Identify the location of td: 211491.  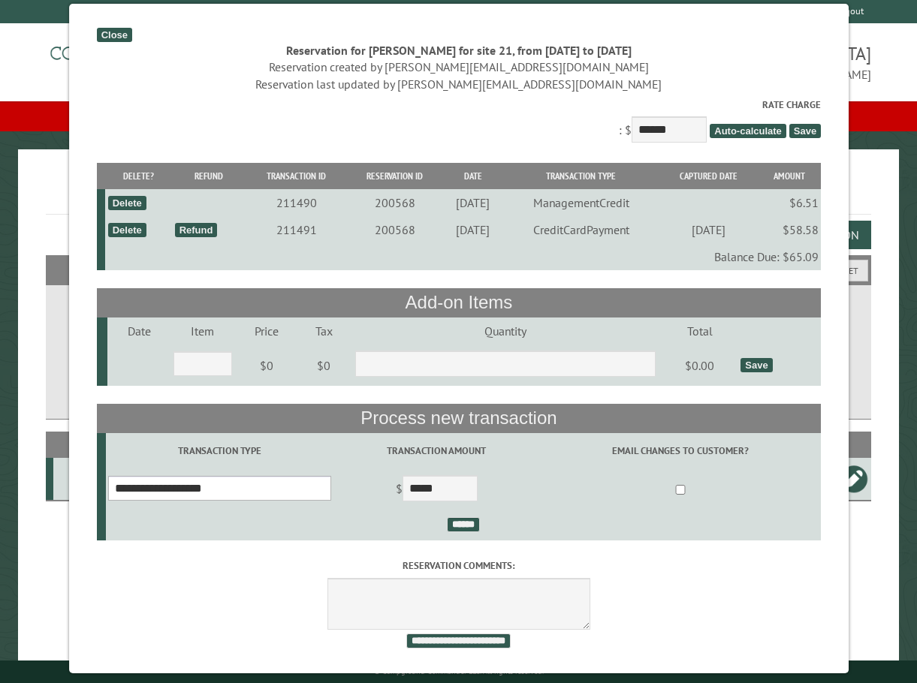
(296, 230).